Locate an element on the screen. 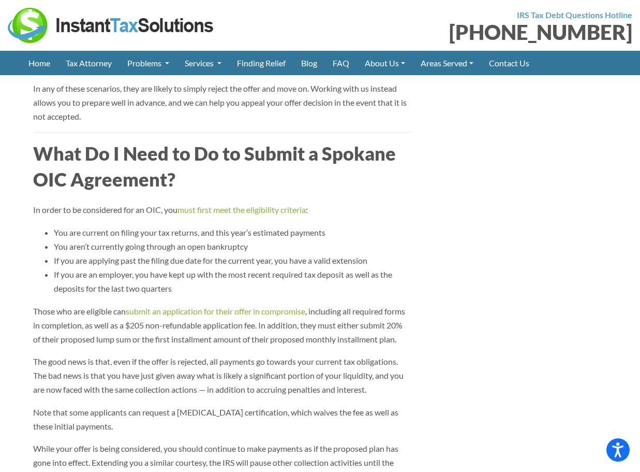 The width and height of the screenshot is (640, 472). a: FAQ is located at coordinates (341, 63).